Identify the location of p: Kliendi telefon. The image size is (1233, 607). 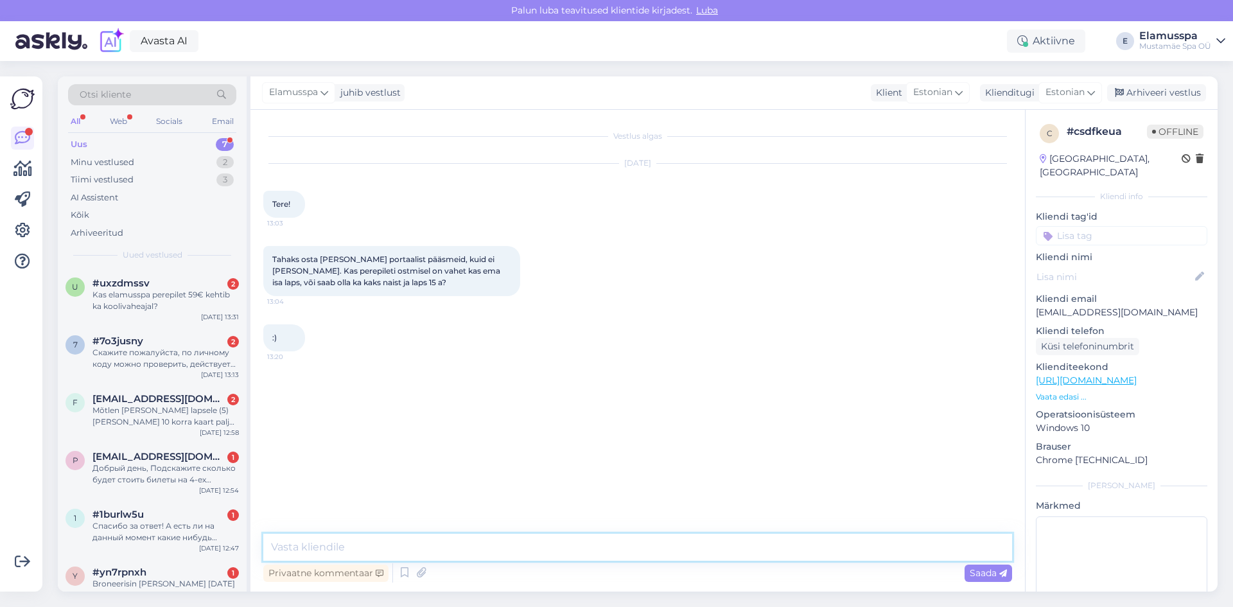
(1121, 331).